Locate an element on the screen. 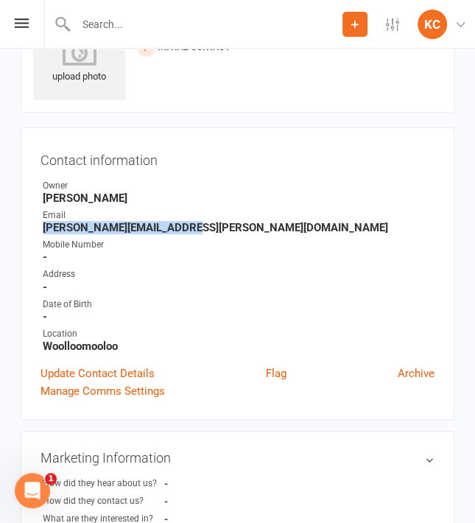  div: Email is located at coordinates (239, 215).